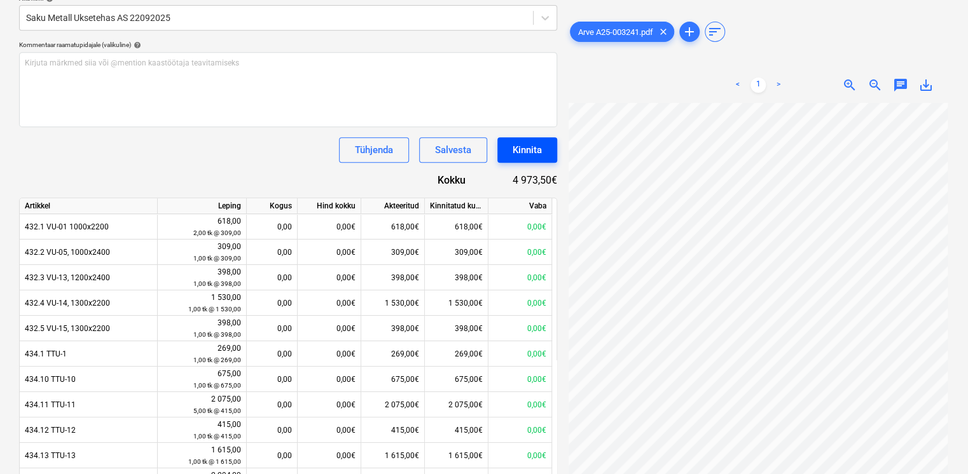 The image size is (968, 474). What do you see at coordinates (457, 303) in the screenshot?
I see `div: 1 530,00€` at bounding box center [457, 303].